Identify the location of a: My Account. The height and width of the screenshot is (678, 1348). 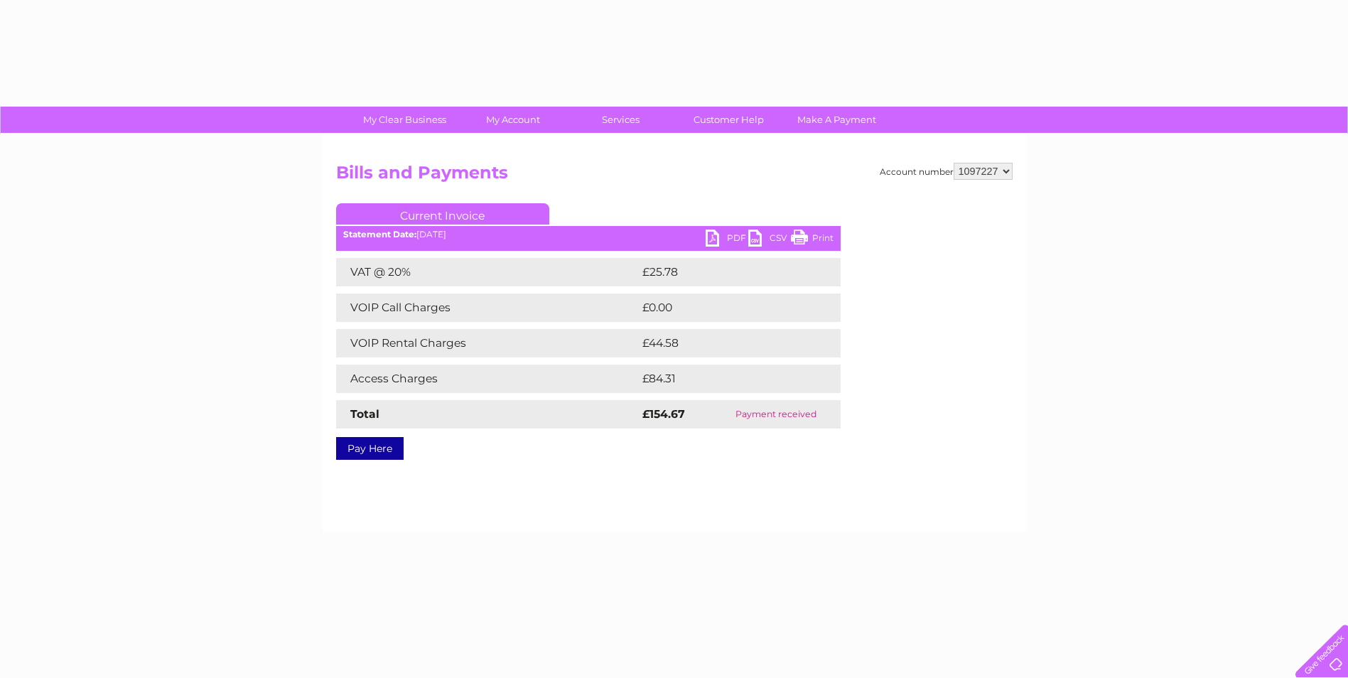
(512, 119).